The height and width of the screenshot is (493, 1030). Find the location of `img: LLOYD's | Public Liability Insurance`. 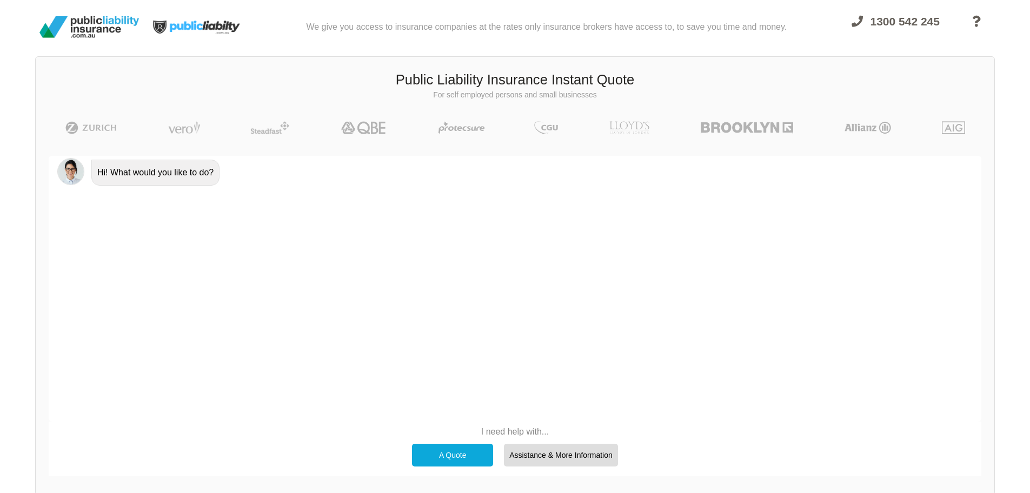

img: LLOYD's | Public Liability Insurance is located at coordinates (629, 128).